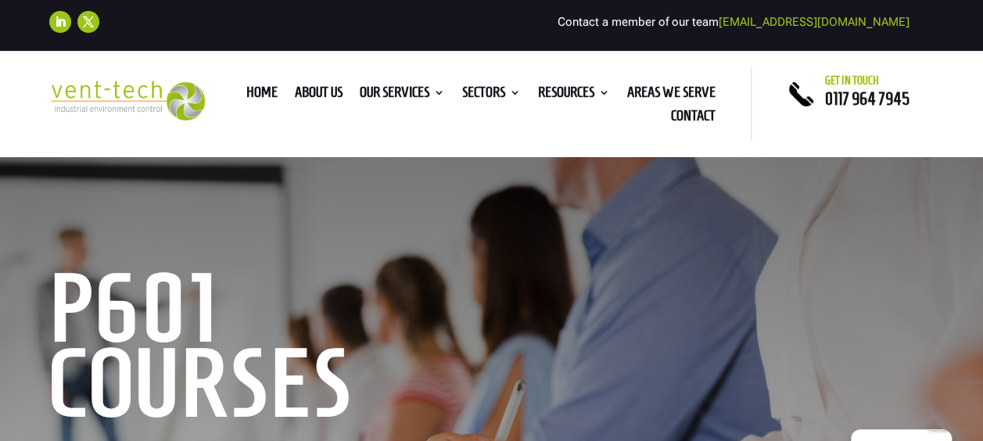 The height and width of the screenshot is (441, 983). I want to click on a: Sectors, so click(491, 95).